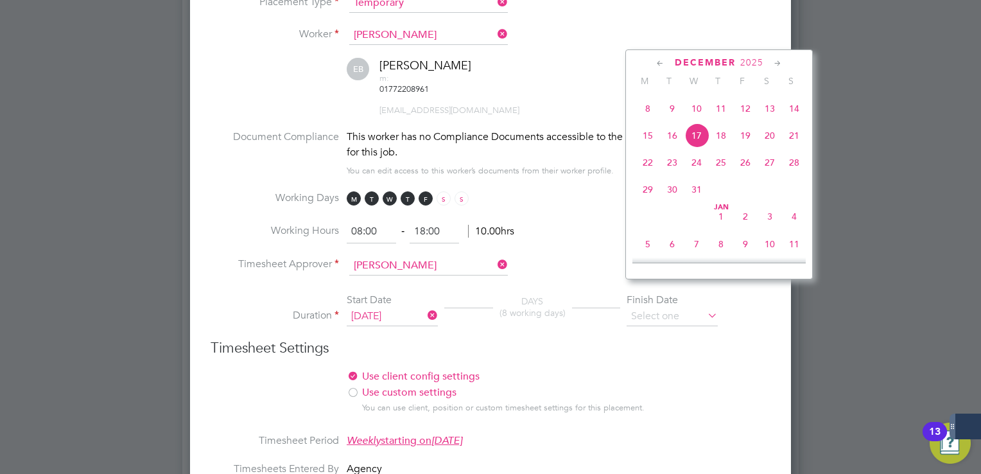 Image resolution: width=981 pixels, height=474 pixels. Describe the element at coordinates (697, 135) in the screenshot. I see `span: 17` at that location.